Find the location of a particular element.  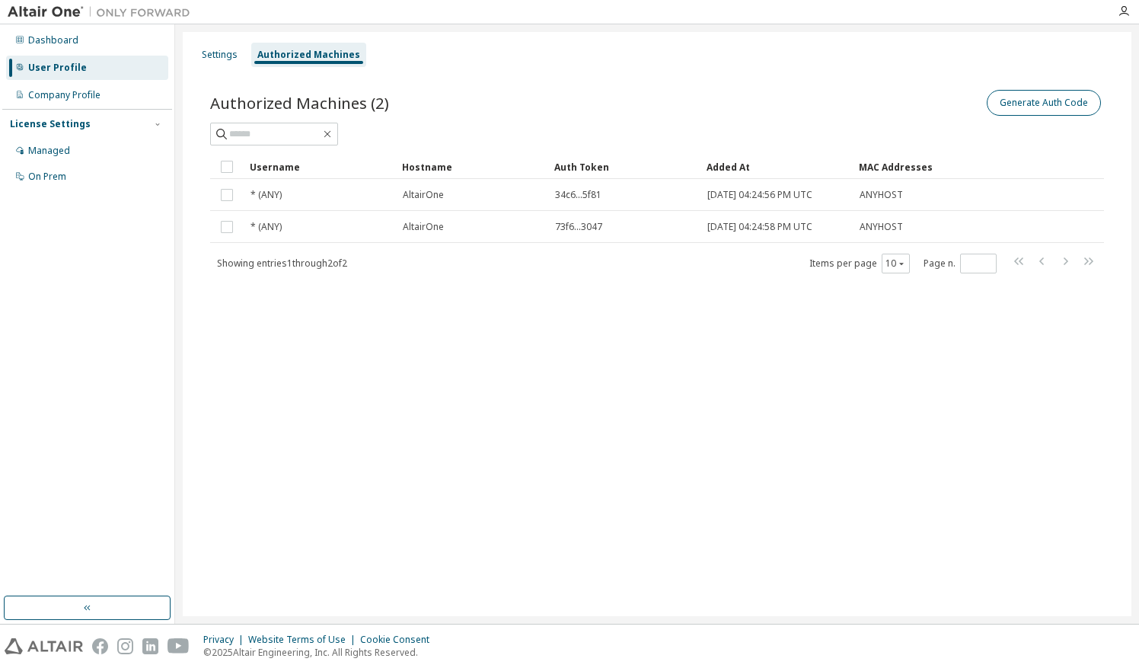

img: facebook.svg is located at coordinates (100, 646).